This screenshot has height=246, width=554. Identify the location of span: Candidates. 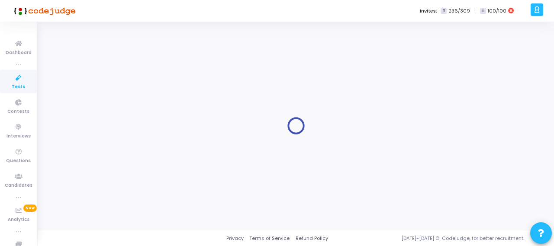
(19, 186).